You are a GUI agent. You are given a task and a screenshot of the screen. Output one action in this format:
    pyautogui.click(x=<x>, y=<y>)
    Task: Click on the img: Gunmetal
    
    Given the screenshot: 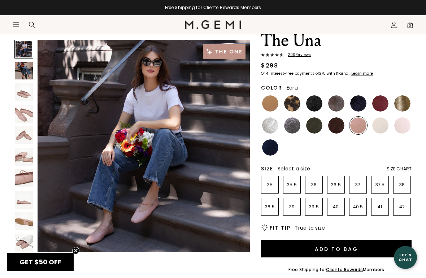 What is the action you would take?
    pyautogui.click(x=292, y=125)
    